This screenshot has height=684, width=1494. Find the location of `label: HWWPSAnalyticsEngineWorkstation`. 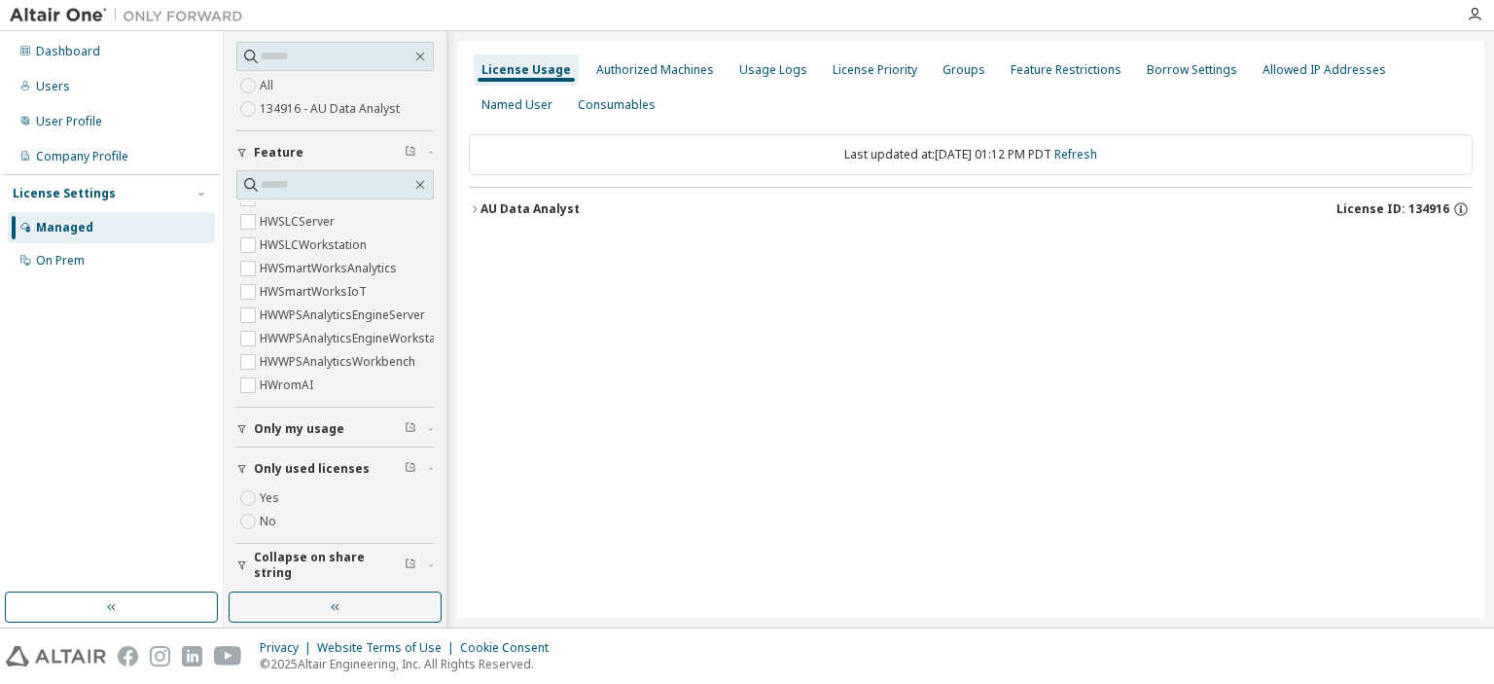

label: HWWPSAnalyticsEngineWorkstation is located at coordinates (360, 339).